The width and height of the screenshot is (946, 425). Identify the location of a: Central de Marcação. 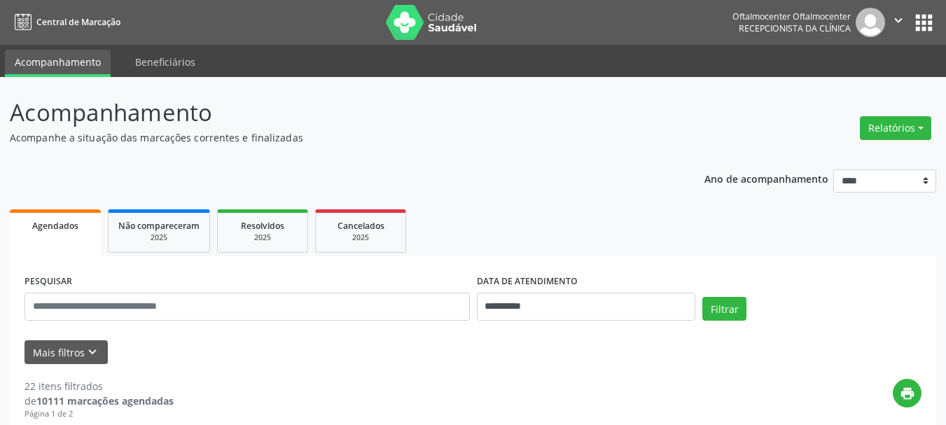
(65, 22).